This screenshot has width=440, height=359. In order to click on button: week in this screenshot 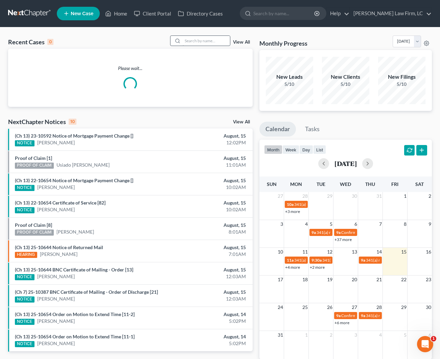, I will do `click(291, 149)`.